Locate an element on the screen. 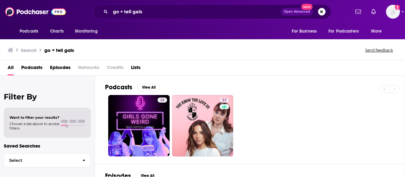 The width and height of the screenshot is (405, 177). span: Lists is located at coordinates (136, 69).